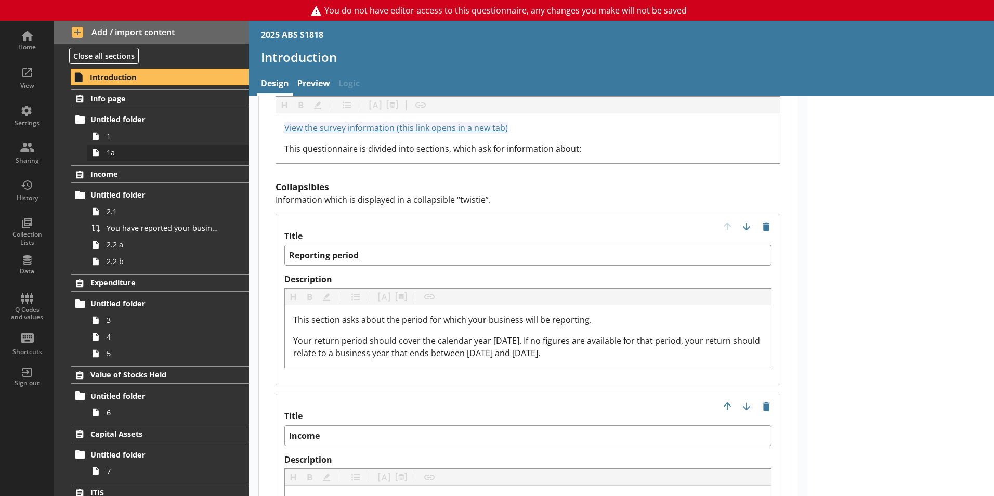 Image resolution: width=994 pixels, height=496 pixels. Describe the element at coordinates (160, 98) in the screenshot. I see `a: Info page` at that location.